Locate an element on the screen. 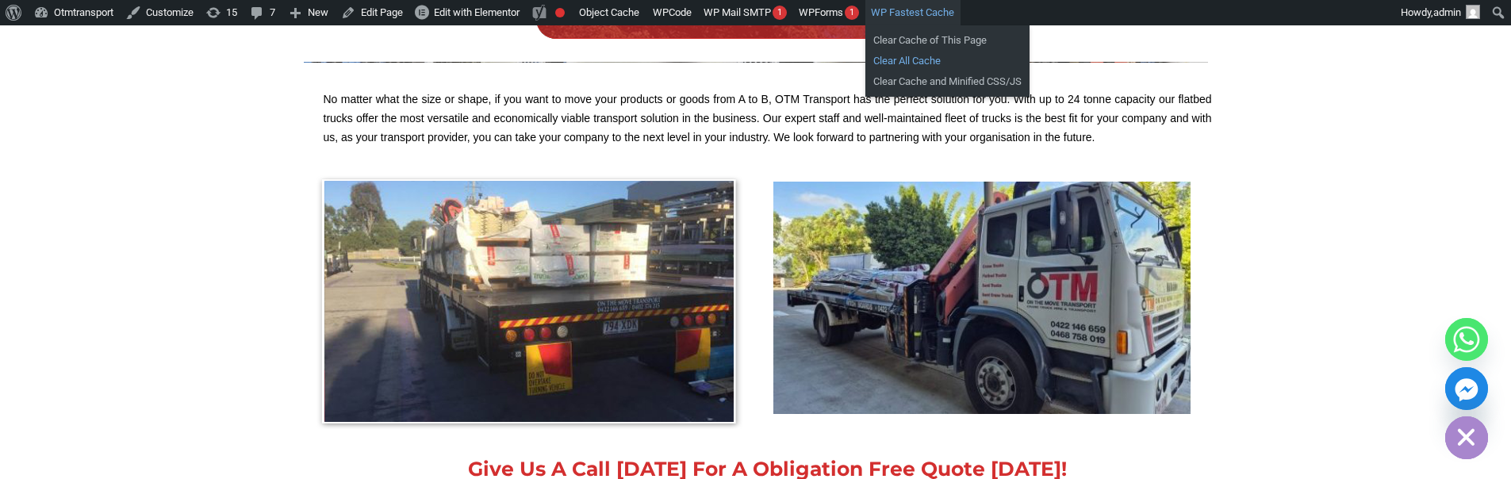  div: 1 is located at coordinates (852, 13).